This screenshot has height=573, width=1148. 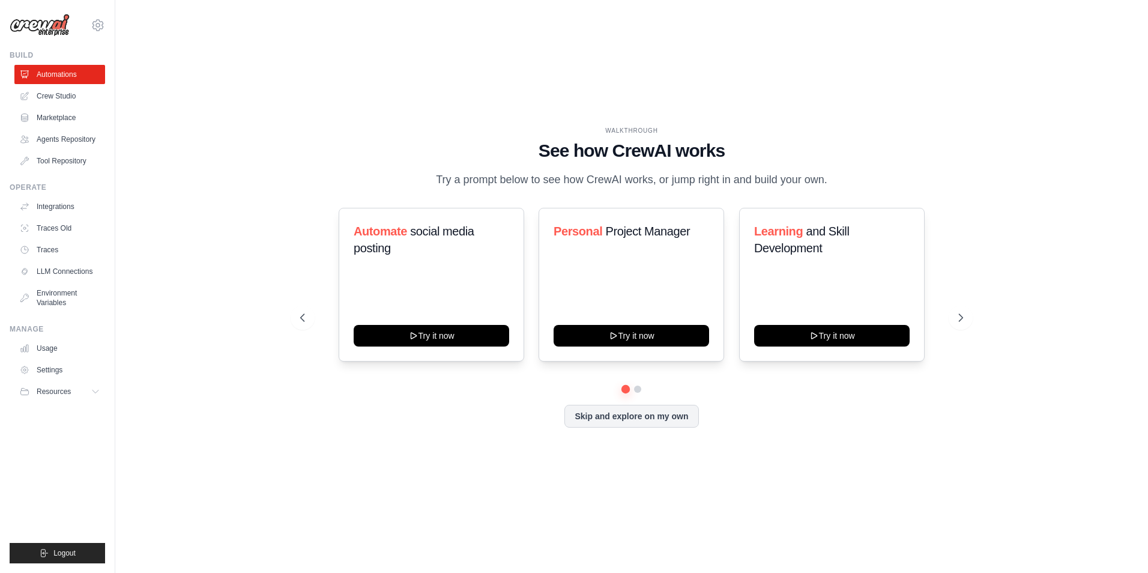 What do you see at coordinates (802, 240) in the screenshot?
I see `span: and Skill Development` at bounding box center [802, 240].